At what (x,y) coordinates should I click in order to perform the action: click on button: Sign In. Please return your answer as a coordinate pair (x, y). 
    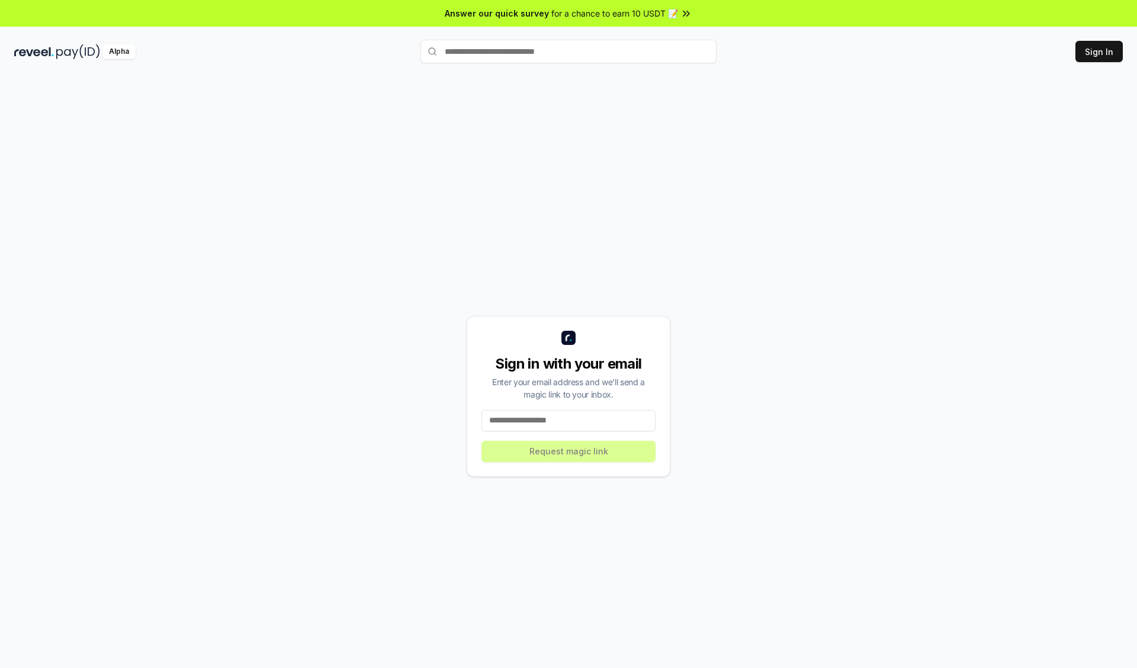
    Looking at the image, I should click on (1099, 52).